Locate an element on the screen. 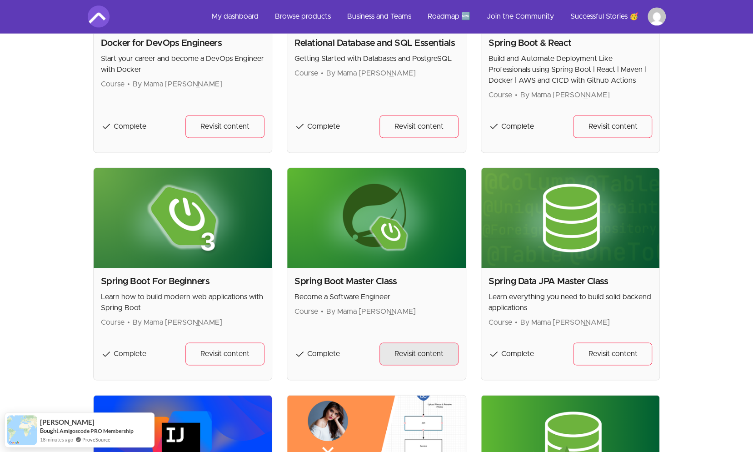  h2: Spring Boot Master Class is located at coordinates (376, 281).